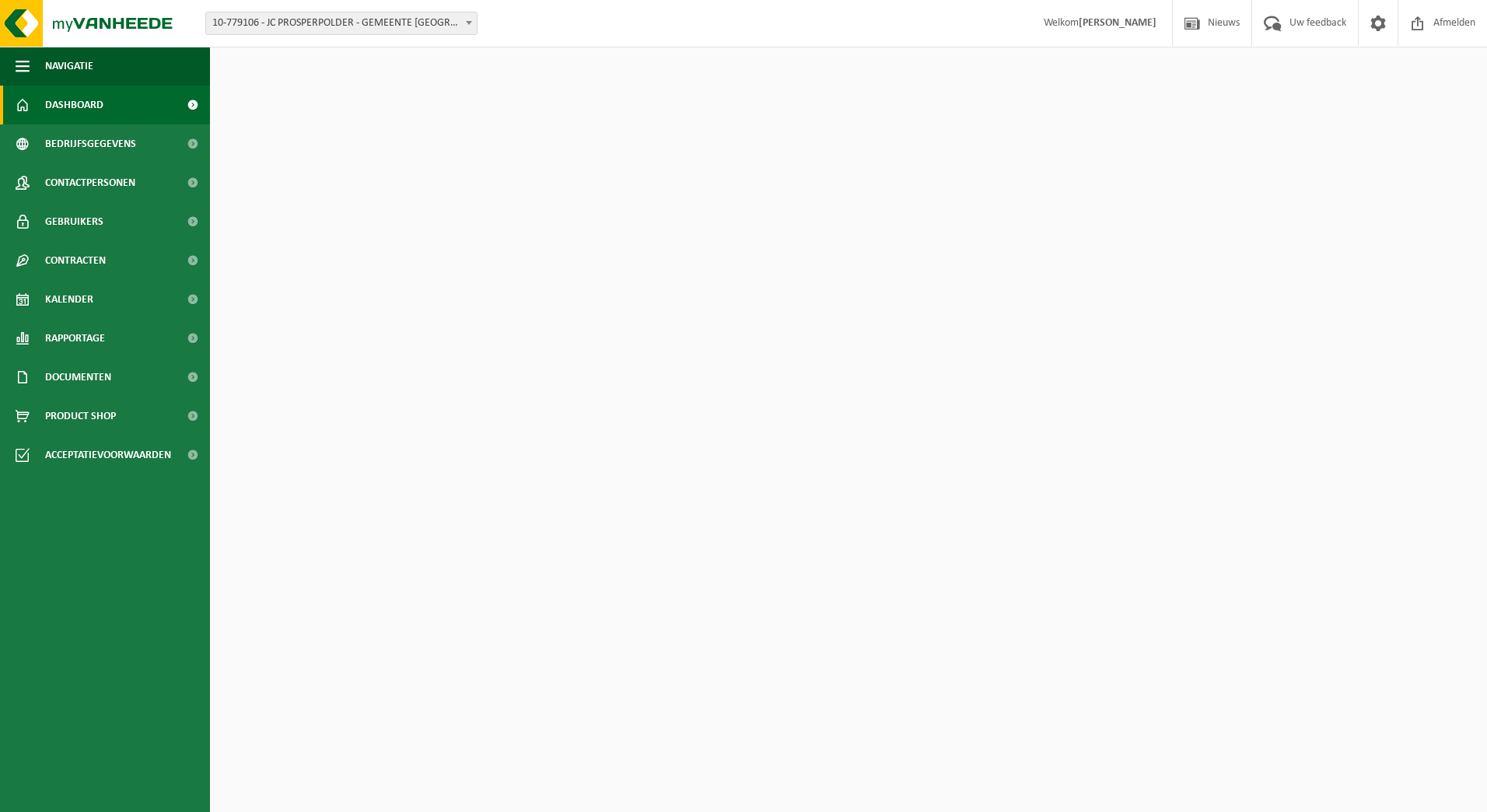 This screenshot has height=812, width=1487. I want to click on span: Contactpersonen, so click(91, 183).